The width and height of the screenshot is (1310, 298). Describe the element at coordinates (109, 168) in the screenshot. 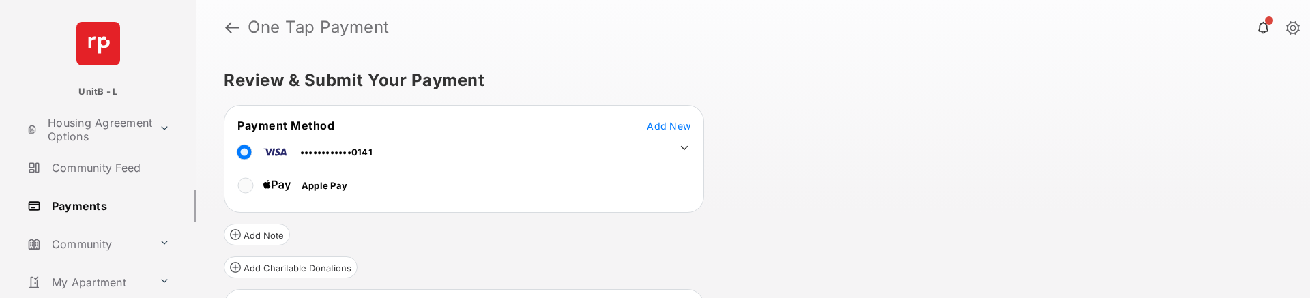

I see `a: Community Feed` at that location.